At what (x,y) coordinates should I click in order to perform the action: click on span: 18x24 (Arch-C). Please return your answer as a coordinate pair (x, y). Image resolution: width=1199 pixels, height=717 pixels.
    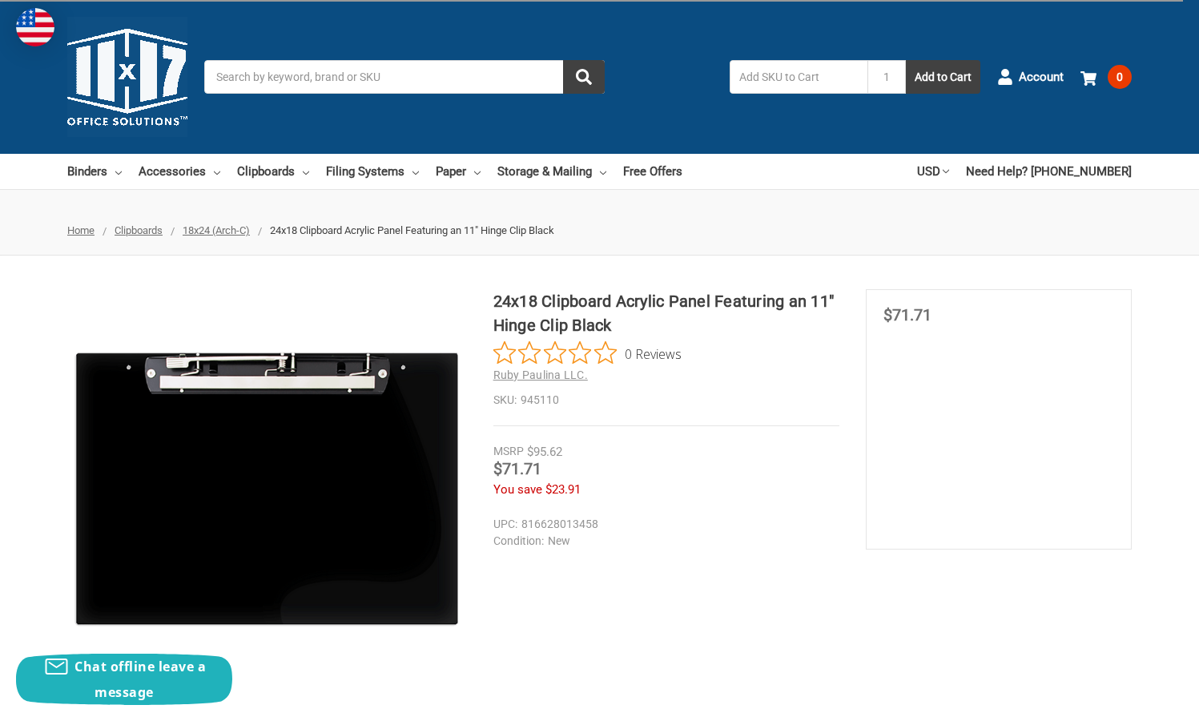
    Looking at the image, I should click on (216, 230).